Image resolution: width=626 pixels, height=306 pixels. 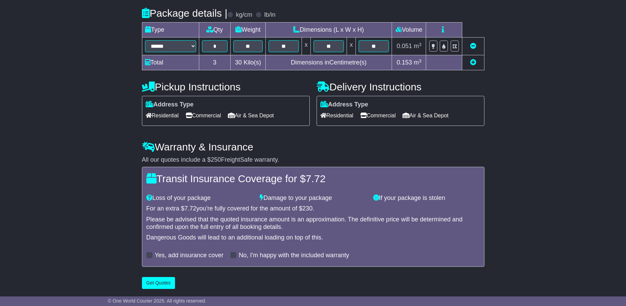 I want to click on span: 0.051, so click(x=404, y=46).